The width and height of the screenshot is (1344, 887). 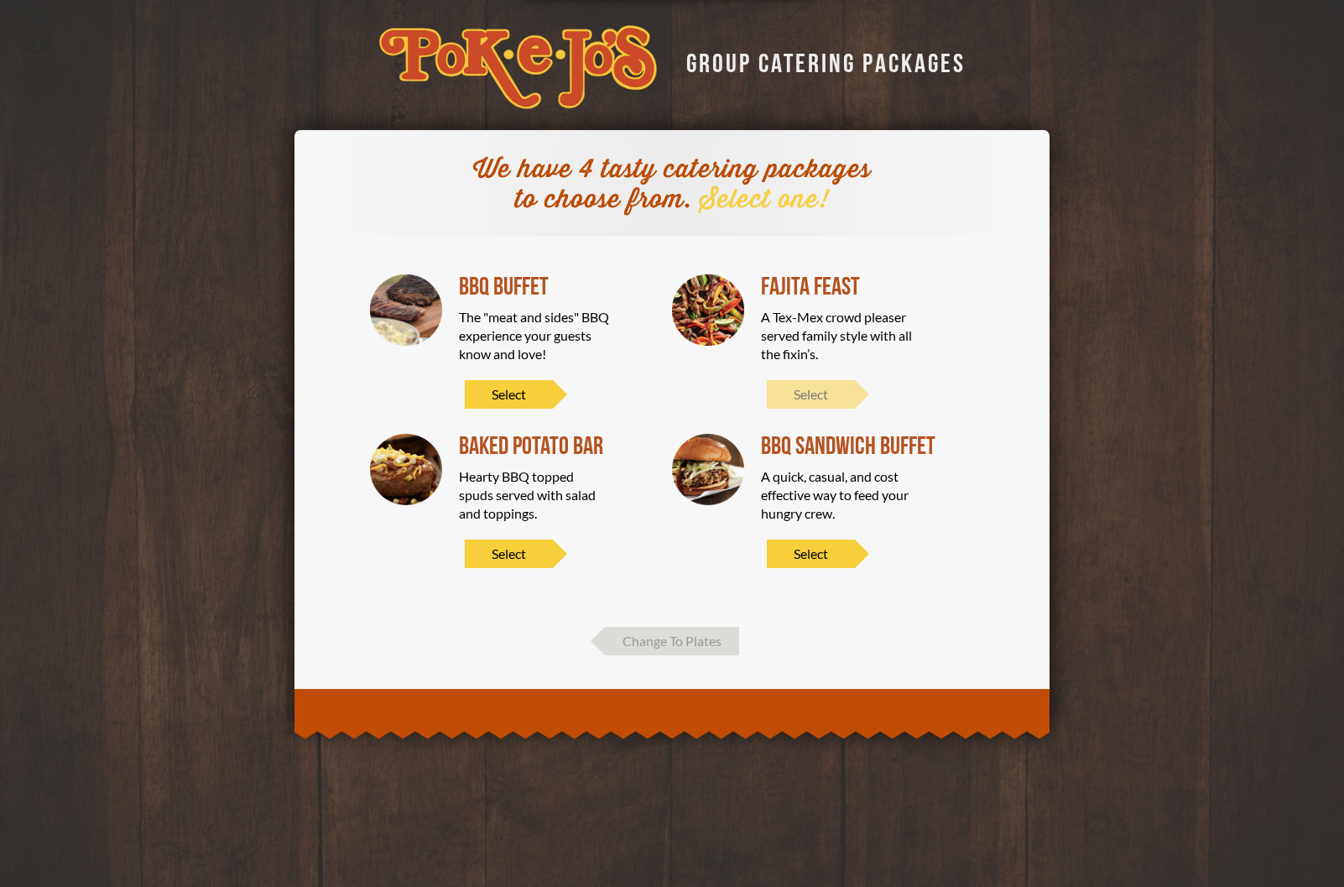 I want to click on div: BBQ Buffet, so click(x=553, y=287).